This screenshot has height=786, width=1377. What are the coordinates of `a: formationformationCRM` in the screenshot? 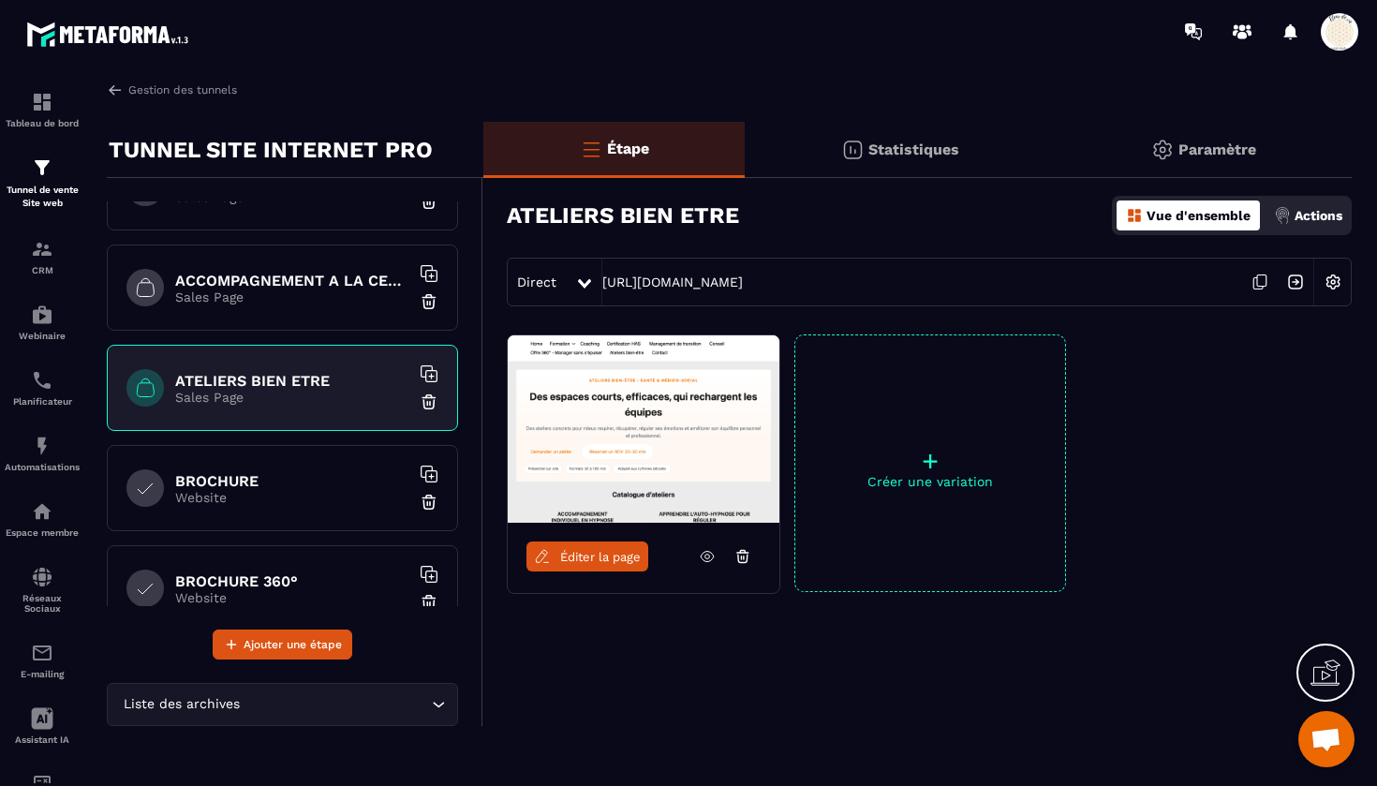 It's located at (42, 257).